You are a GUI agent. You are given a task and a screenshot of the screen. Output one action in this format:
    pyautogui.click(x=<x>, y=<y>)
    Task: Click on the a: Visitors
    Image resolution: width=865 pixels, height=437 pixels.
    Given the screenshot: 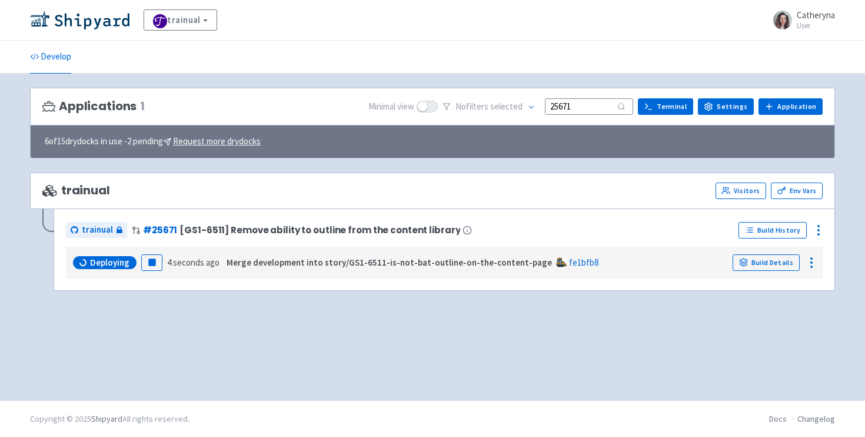 What is the action you would take?
    pyautogui.click(x=741, y=191)
    